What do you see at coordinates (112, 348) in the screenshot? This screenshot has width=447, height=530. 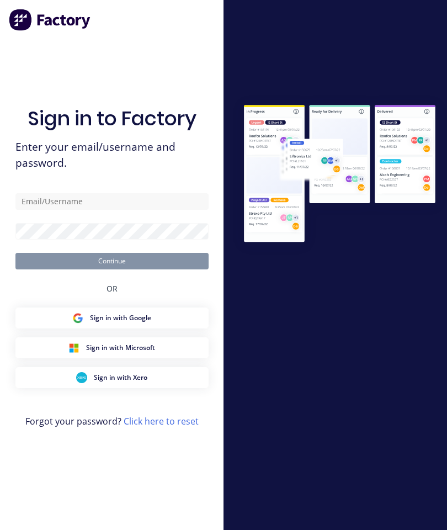 I see `button: Microsoft Sign inSign in with Microsoft` at bounding box center [112, 348].